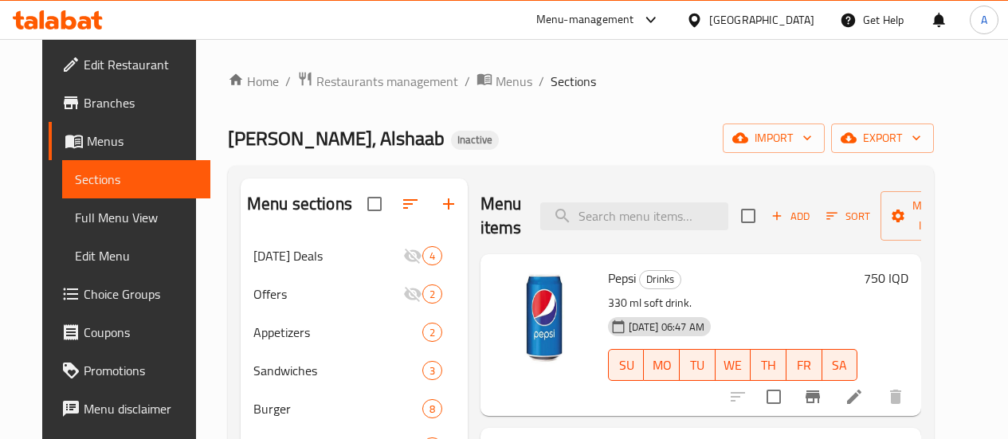  What do you see at coordinates (300, 204) in the screenshot?
I see `h2: Menu sections` at bounding box center [300, 204].